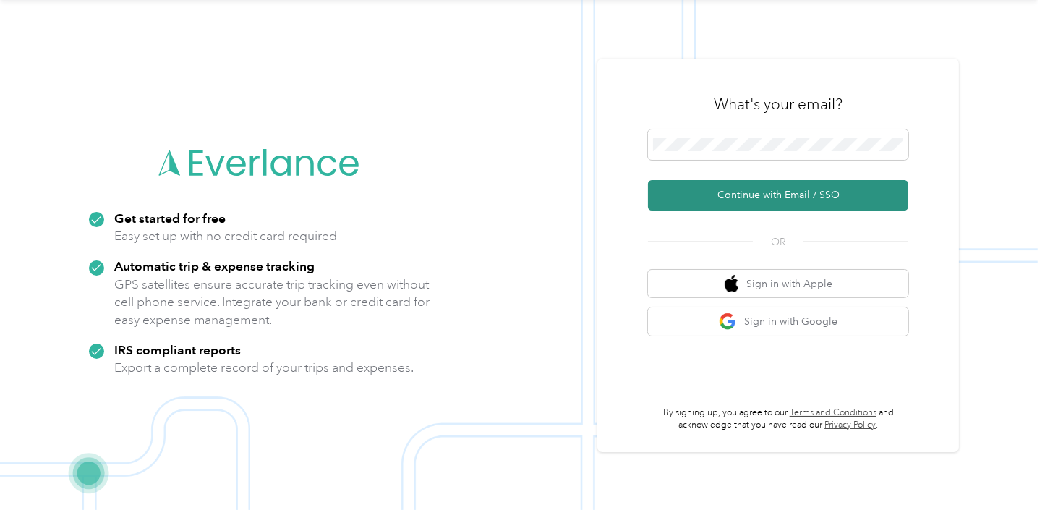 The width and height of the screenshot is (1045, 510). What do you see at coordinates (850, 424) in the screenshot?
I see `a: Privacy Policy` at bounding box center [850, 424].